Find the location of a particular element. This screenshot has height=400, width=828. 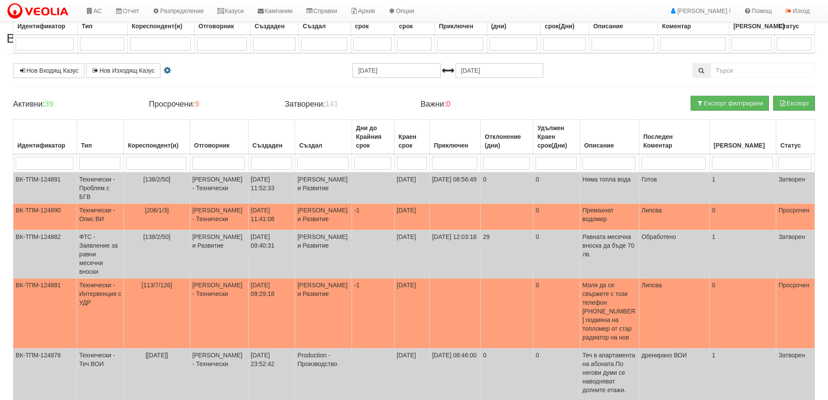

img: VeoliaLogo.png is located at coordinates (40, 11).